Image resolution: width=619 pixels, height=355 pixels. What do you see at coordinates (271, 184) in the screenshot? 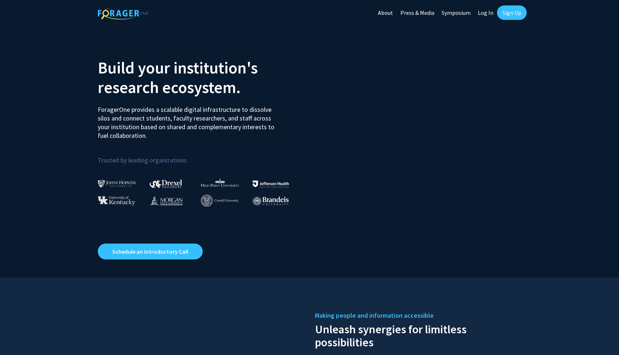
I see `img: Thomas Jefferson University` at bounding box center [271, 184].